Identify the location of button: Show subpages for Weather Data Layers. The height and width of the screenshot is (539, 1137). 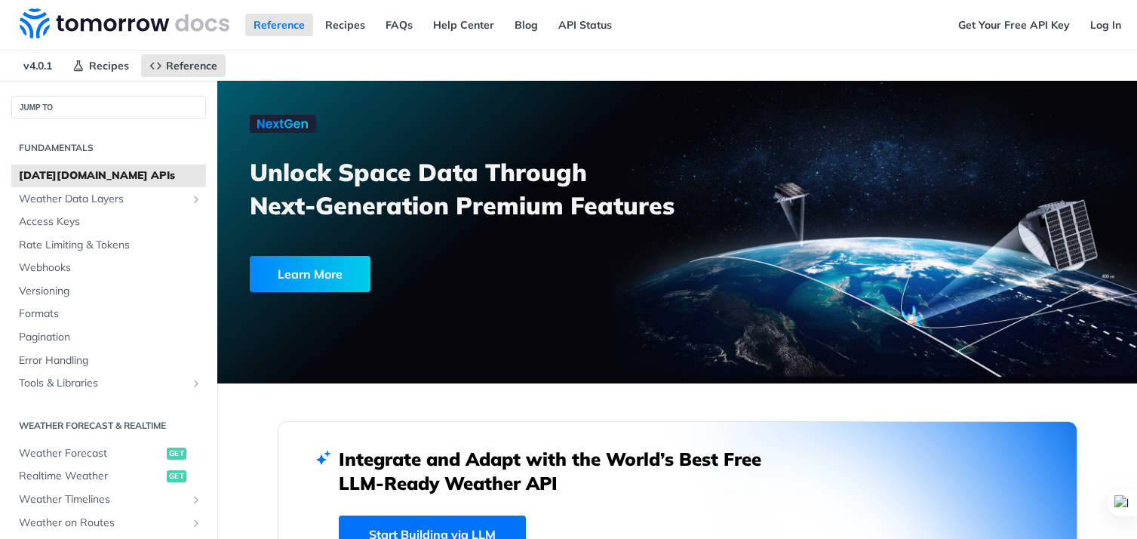
(196, 199).